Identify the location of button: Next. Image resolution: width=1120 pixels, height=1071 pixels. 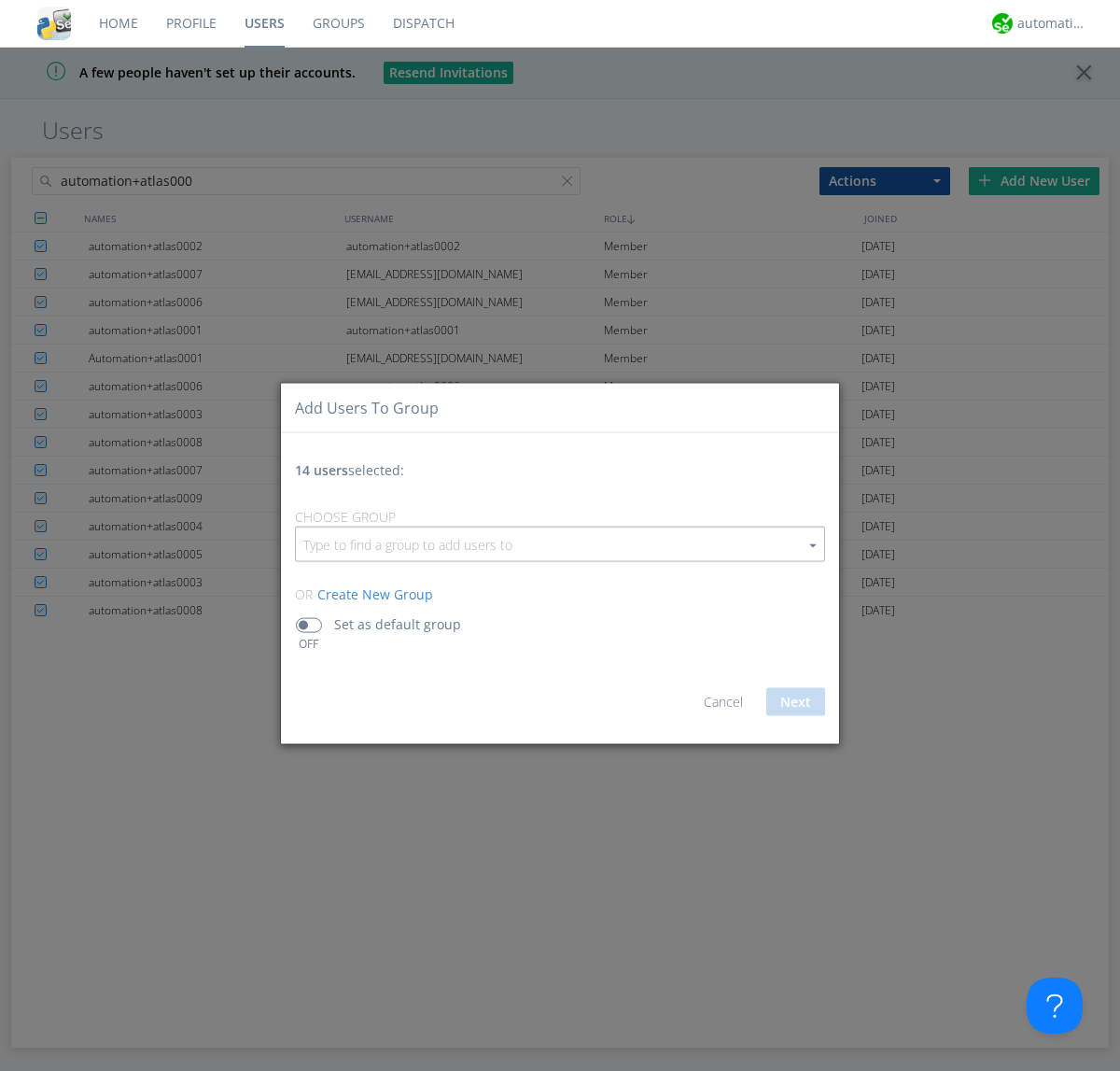
(796, 702).